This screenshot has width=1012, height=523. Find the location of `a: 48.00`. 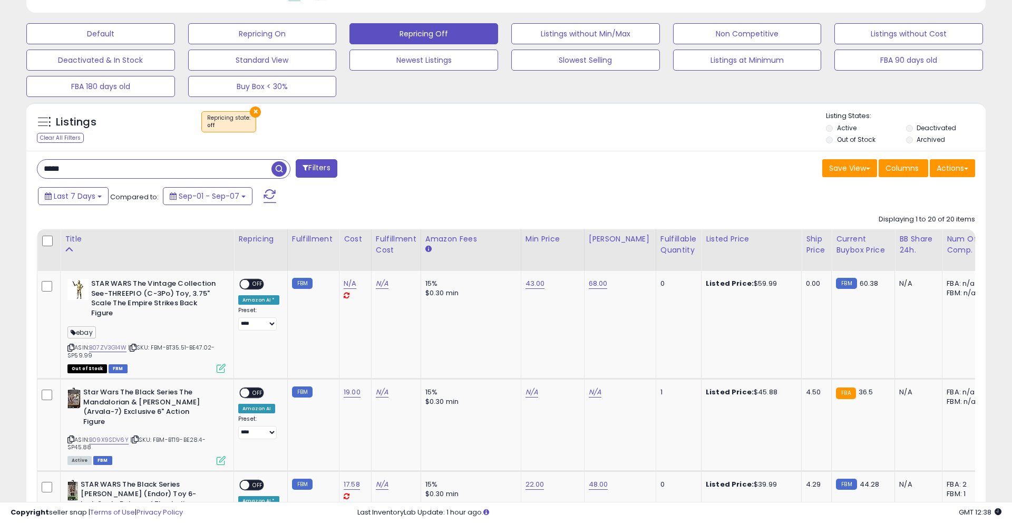

a: 48.00 is located at coordinates (598, 484).